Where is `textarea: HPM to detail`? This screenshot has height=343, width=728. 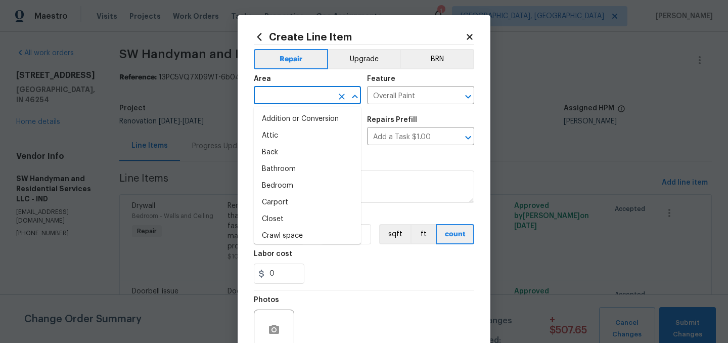 textarea: HPM to detail is located at coordinates (364, 186).